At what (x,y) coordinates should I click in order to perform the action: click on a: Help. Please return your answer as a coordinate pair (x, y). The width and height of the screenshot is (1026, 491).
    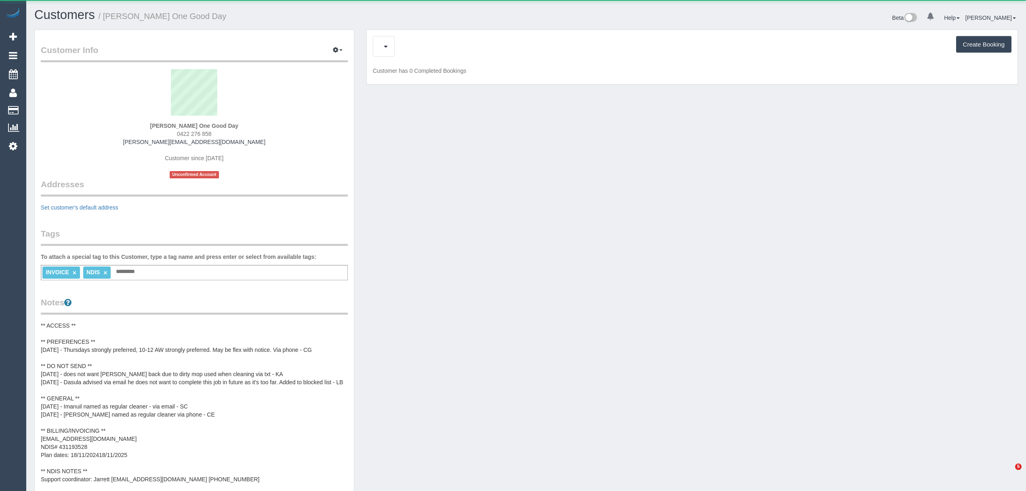
    Looking at the image, I should click on (952, 18).